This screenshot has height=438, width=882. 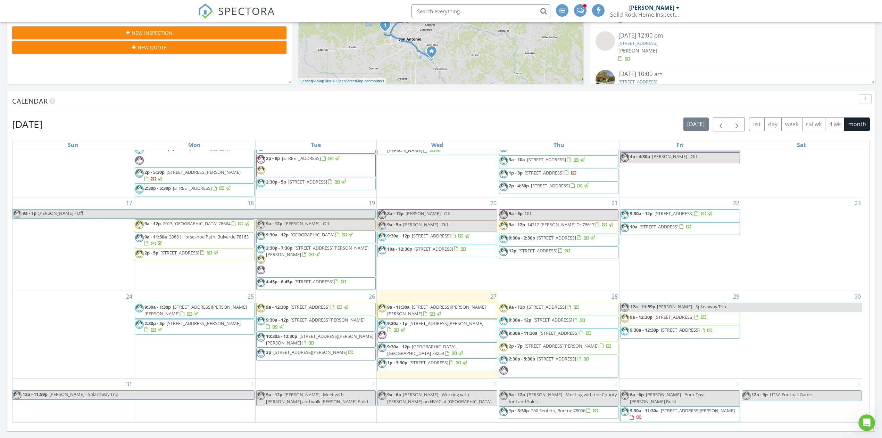 I want to click on button: Next month, so click(x=737, y=124).